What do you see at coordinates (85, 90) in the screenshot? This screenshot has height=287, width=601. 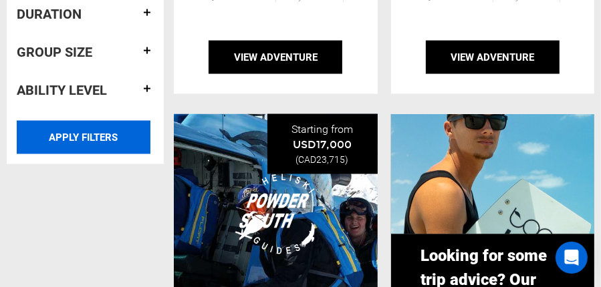 I see `h4: Ability Level` at bounding box center [85, 90].